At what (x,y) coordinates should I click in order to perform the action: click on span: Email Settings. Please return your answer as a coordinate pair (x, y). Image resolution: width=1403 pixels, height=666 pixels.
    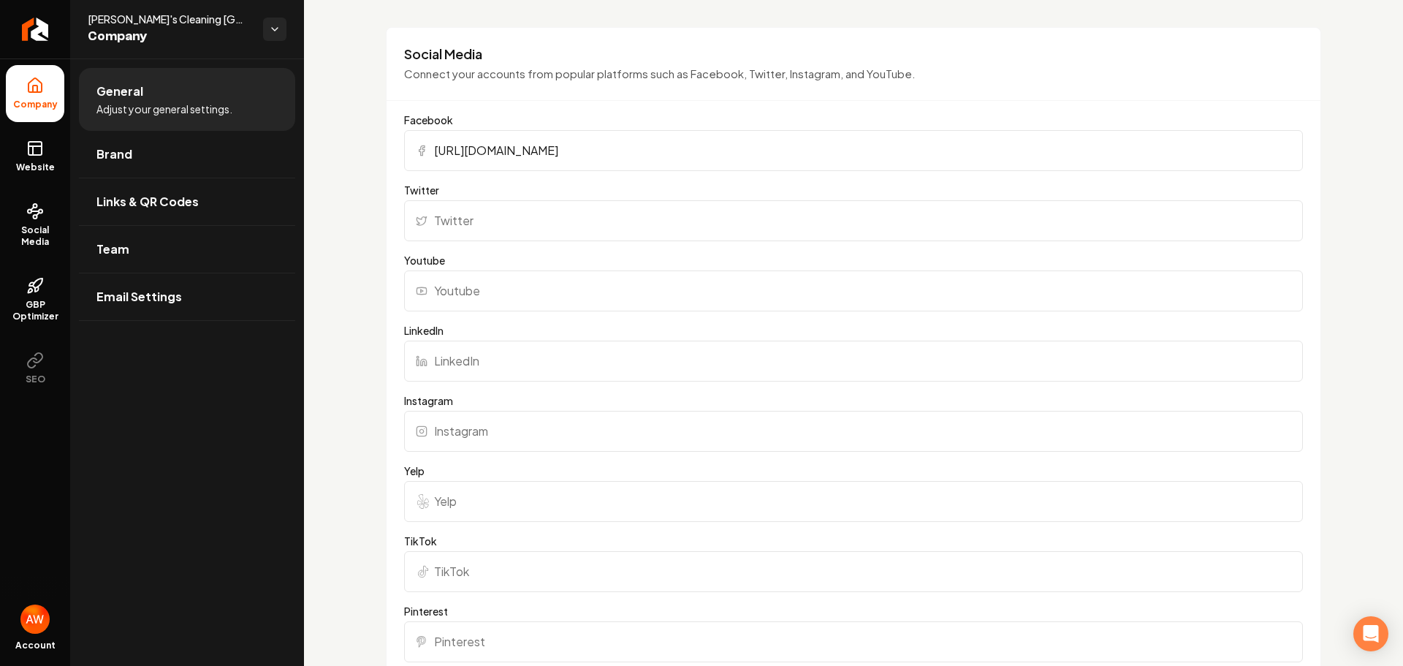
    Looking at the image, I should click on (139, 297).